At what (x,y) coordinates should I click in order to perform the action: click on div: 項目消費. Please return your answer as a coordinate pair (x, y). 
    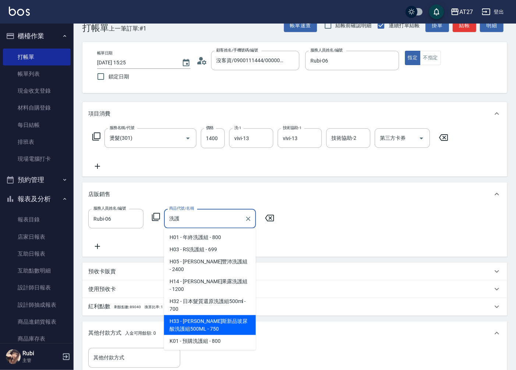
    Looking at the image, I should click on (295, 114).